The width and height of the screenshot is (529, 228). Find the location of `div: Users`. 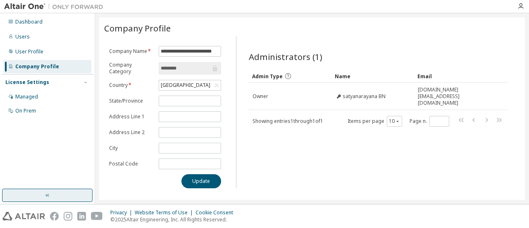

div: Users is located at coordinates (22, 37).